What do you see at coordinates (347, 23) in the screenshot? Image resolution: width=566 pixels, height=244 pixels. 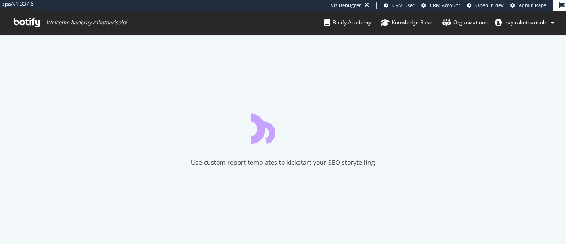 I see `div: Botify Academy` at bounding box center [347, 23].